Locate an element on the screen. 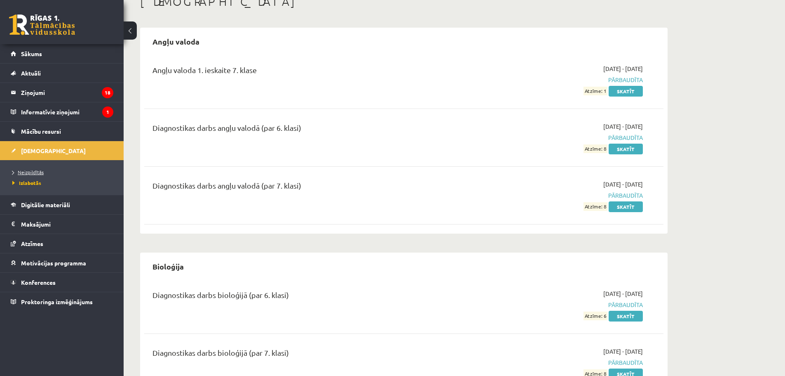 The image size is (785, 376). h2: Angļu valoda is located at coordinates (176, 41).